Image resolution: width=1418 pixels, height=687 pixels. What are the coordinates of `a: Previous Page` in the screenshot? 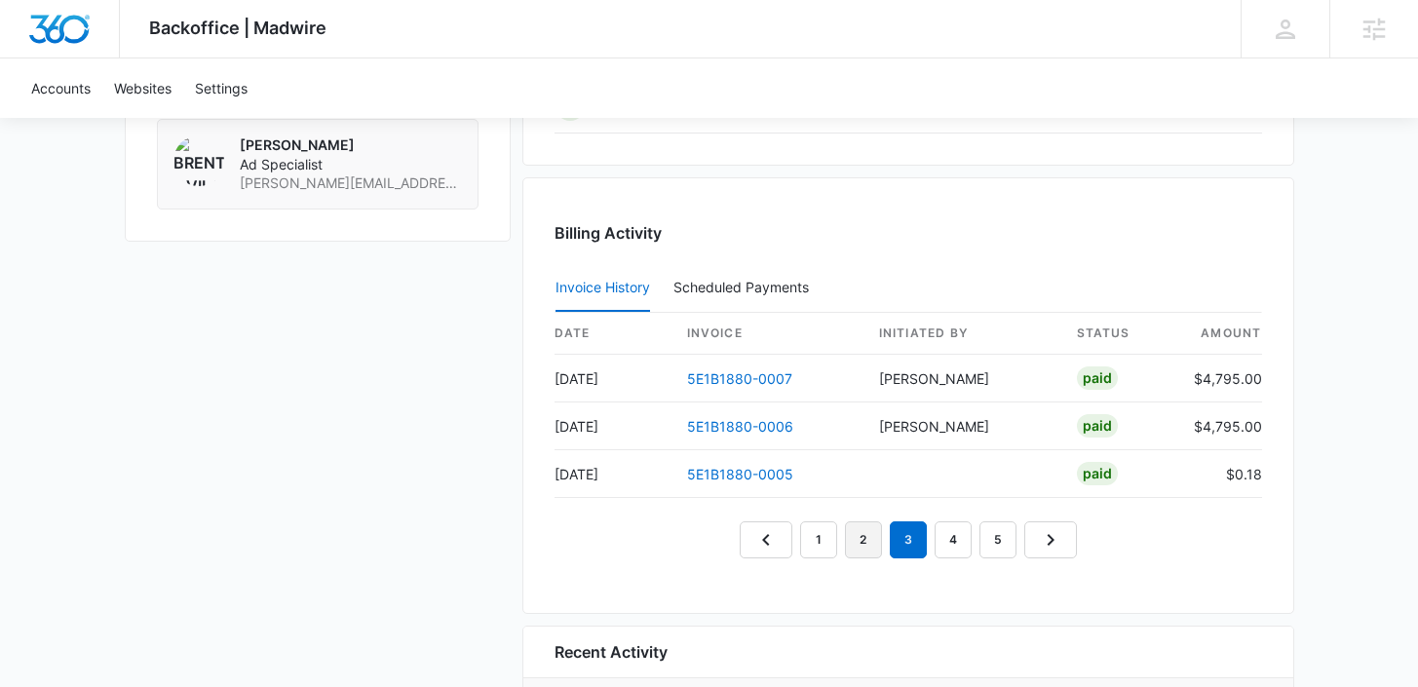 It's located at (766, 540).